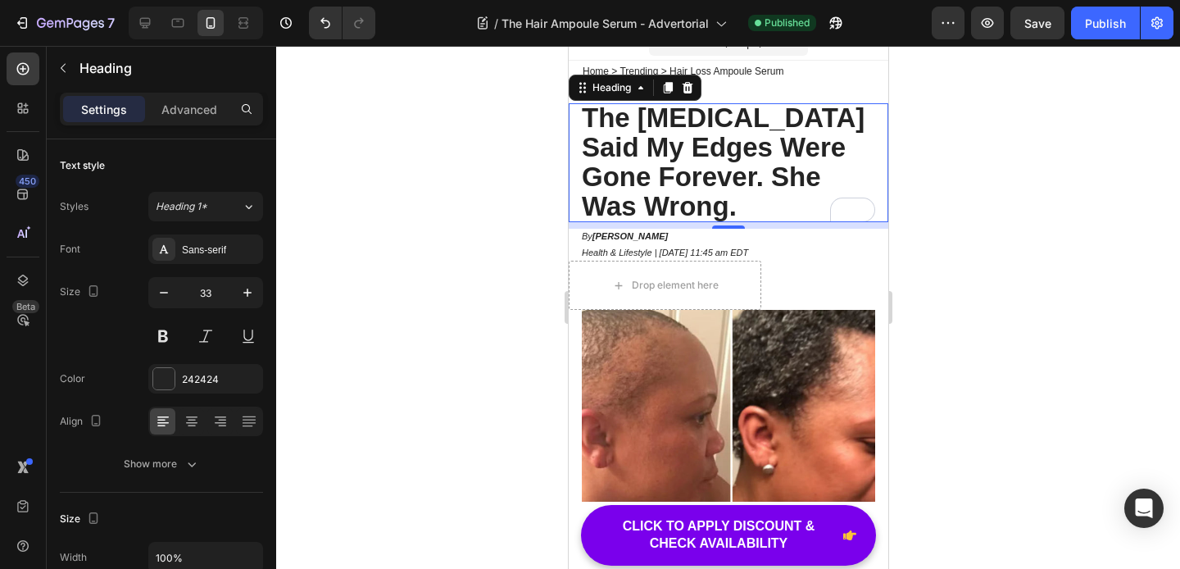 This screenshot has width=1180, height=569. What do you see at coordinates (1037, 23) in the screenshot?
I see `button: Save` at bounding box center [1037, 23].